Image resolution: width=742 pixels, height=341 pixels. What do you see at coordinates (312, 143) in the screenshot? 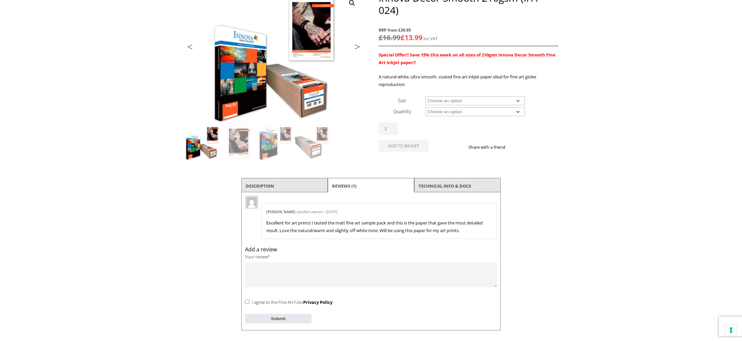
I see `img: Innova Decor Smooth 210gsm (IFA-024) - Image 4` at bounding box center [312, 143].